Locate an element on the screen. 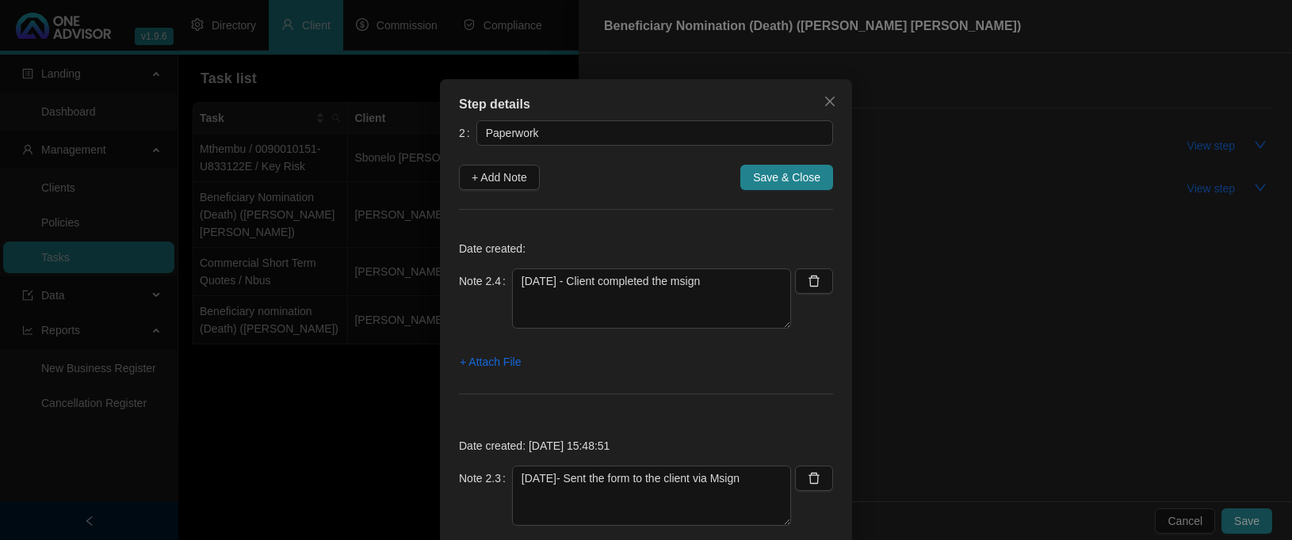  div: Step details is located at coordinates (646, 105).